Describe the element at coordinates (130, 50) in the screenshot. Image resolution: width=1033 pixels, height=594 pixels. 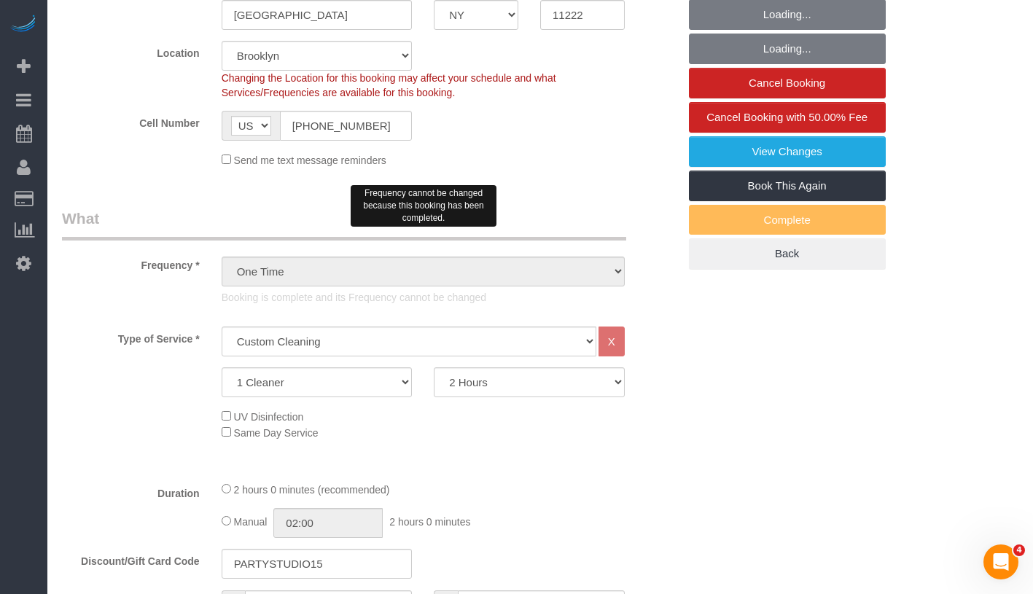
I see `label: Location` at that location.